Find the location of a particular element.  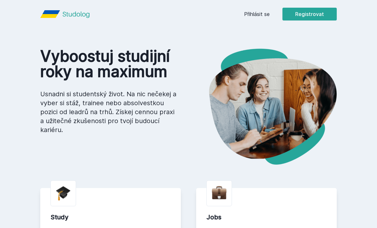

p: Usnadni si studentský život. Na nic nečekej a vyber si stáž, trainee nebo absolvestkou pozici od ... is located at coordinates (109, 112).